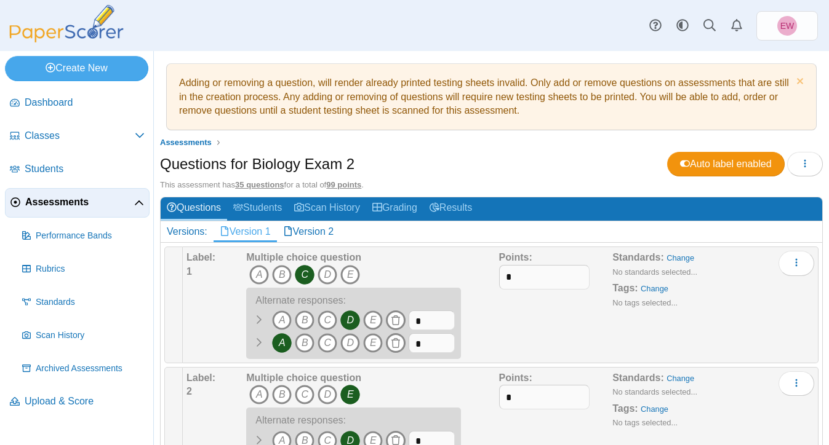  What do you see at coordinates (736, 26) in the screenshot?
I see `a: Alerts` at bounding box center [736, 26].